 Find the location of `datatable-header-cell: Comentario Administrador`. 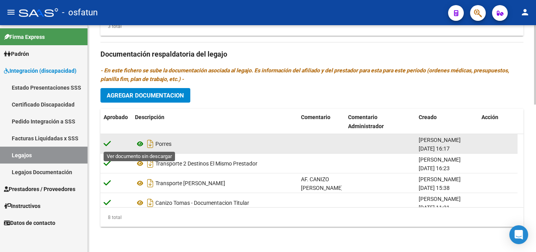

datatable-header-cell: Comentario Administrador is located at coordinates (380, 122).